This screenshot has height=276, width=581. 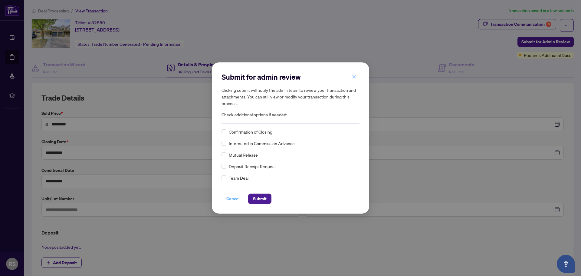 What do you see at coordinates (252, 166) in the screenshot?
I see `span: Deposit Receipt Request` at bounding box center [252, 166].